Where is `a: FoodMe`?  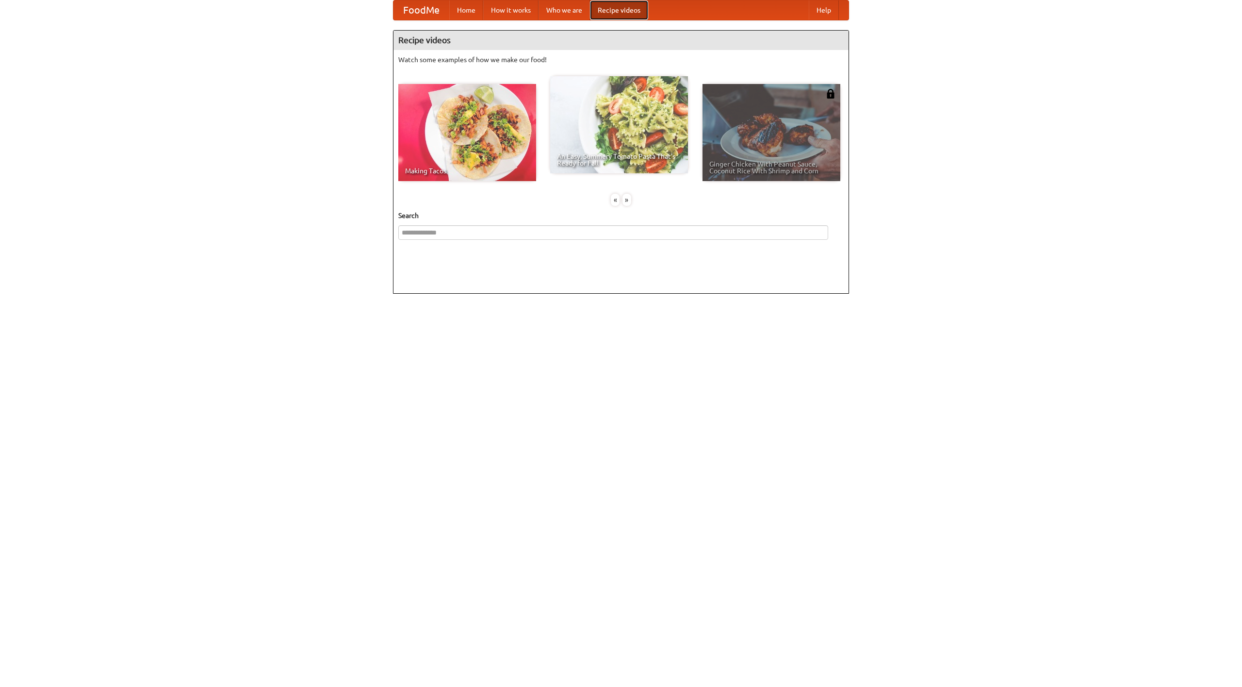
a: FoodMe is located at coordinates (421, 10).